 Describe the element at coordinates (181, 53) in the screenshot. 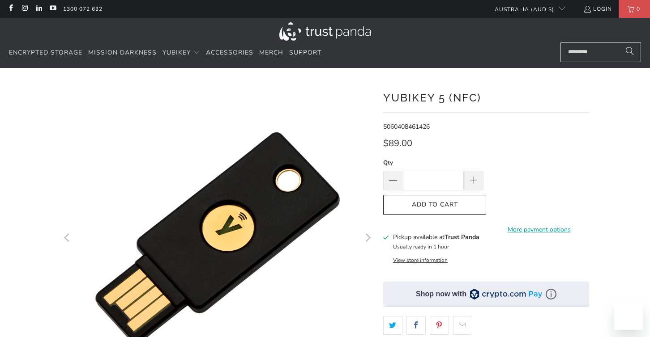

I see `summary: YubiKey` at that location.